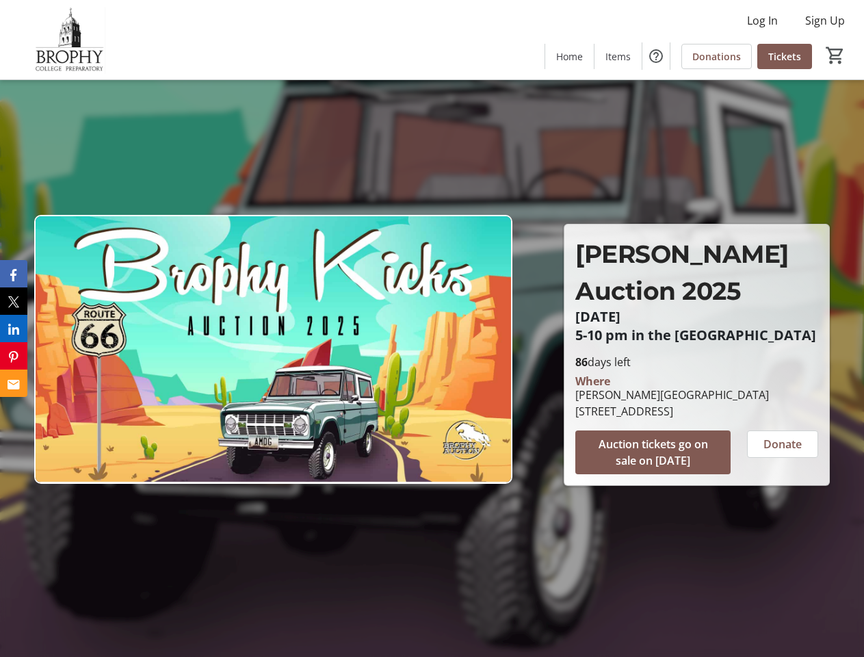 This screenshot has height=657, width=864. I want to click on button: Cart, so click(835, 55).